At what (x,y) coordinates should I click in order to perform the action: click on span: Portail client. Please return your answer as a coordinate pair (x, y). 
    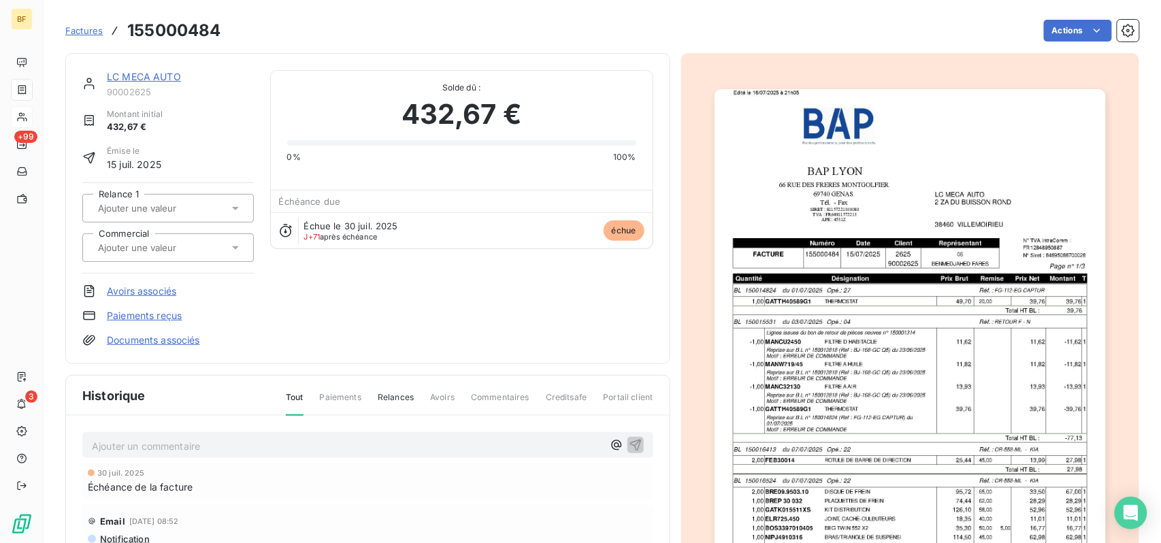
    Looking at the image, I should click on (628, 403).